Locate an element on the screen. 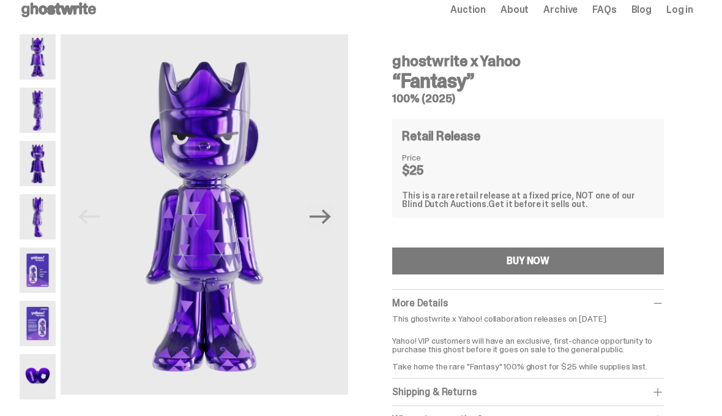  button: BUY NOW is located at coordinates (528, 261).